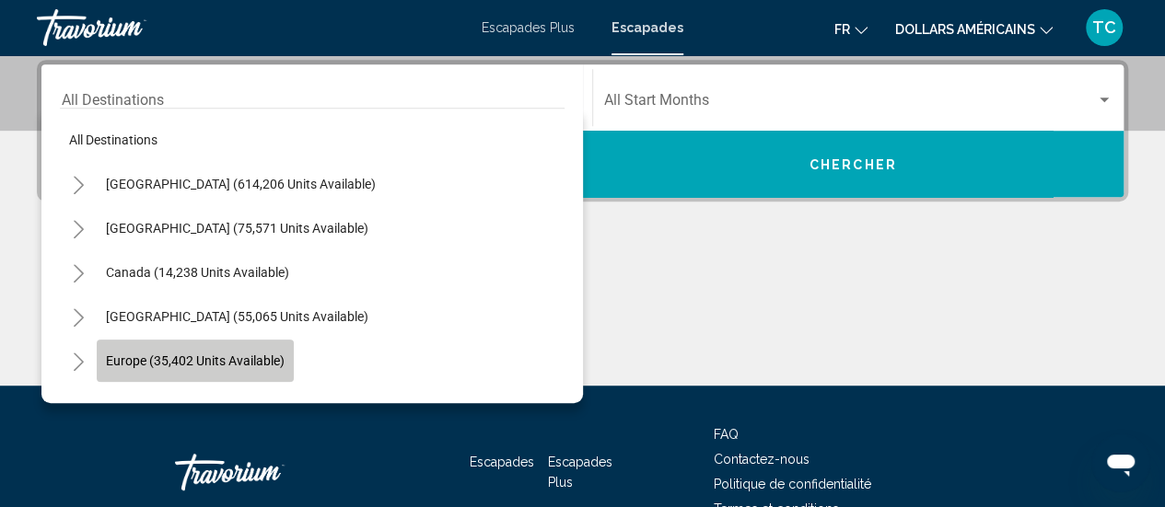  I want to click on font: Politique de confidentialité, so click(792, 484).